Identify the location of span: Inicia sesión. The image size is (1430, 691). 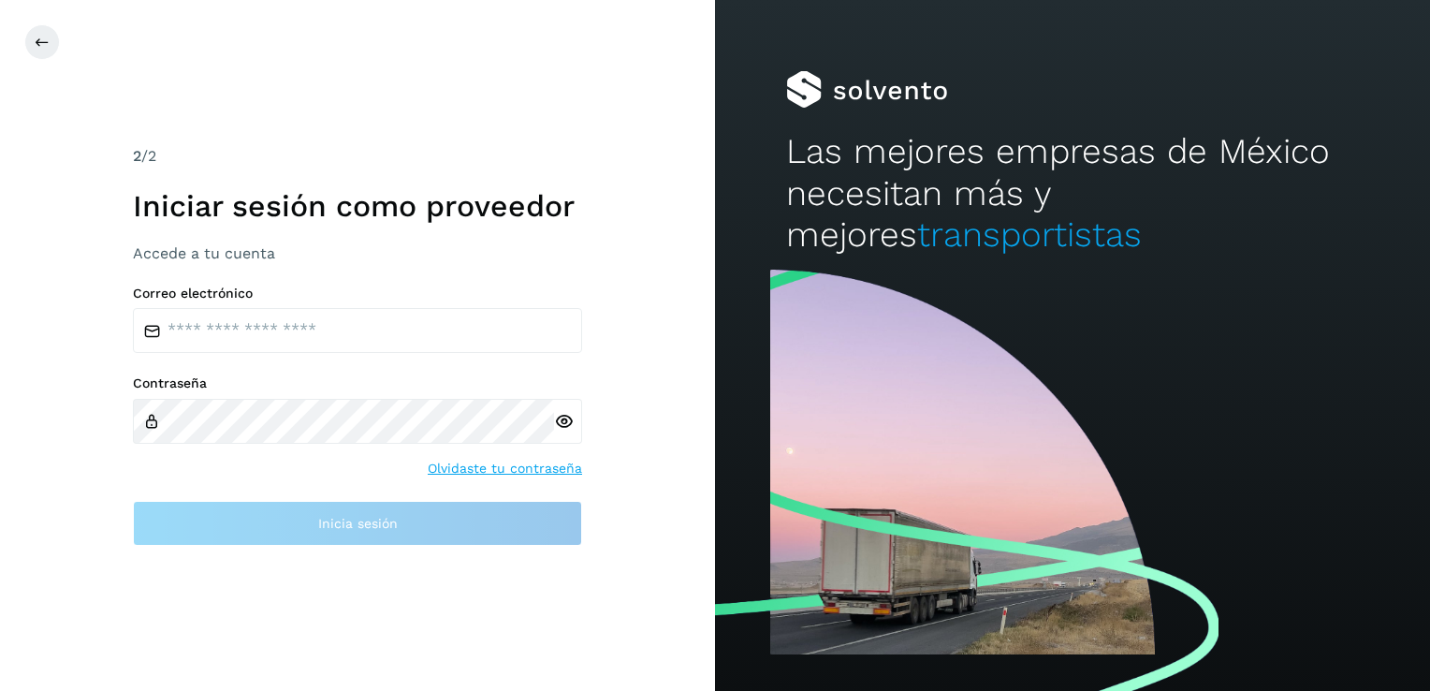
(358, 523).